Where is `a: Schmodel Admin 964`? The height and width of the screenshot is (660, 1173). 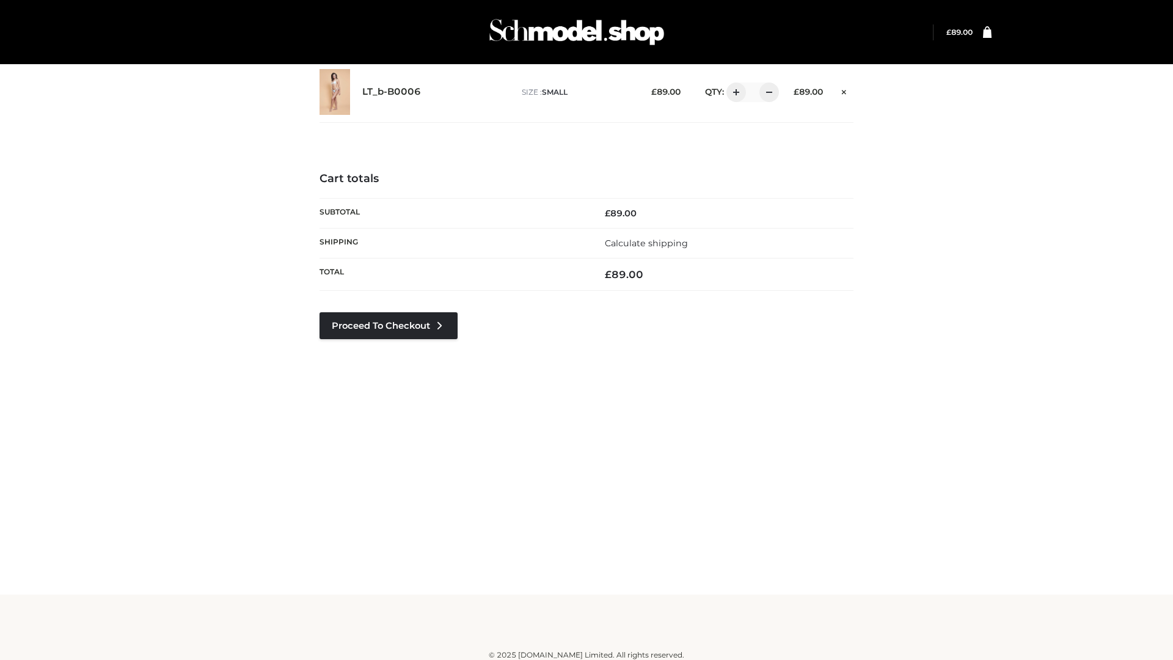
a: Schmodel Admin 964 is located at coordinates (577, 32).